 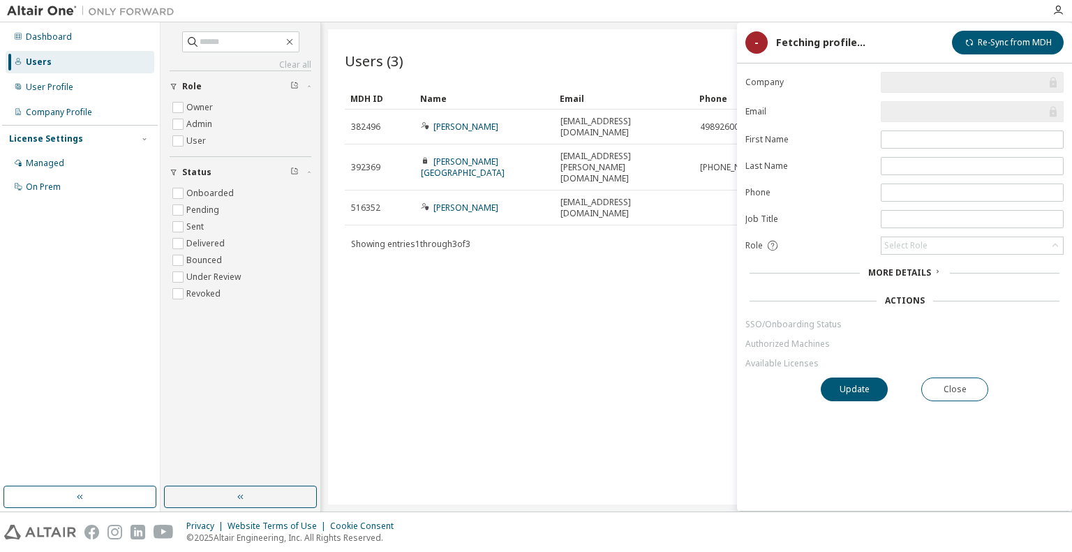 I want to click on span: Showing entries 1 through 3 of 3, so click(x=410, y=244).